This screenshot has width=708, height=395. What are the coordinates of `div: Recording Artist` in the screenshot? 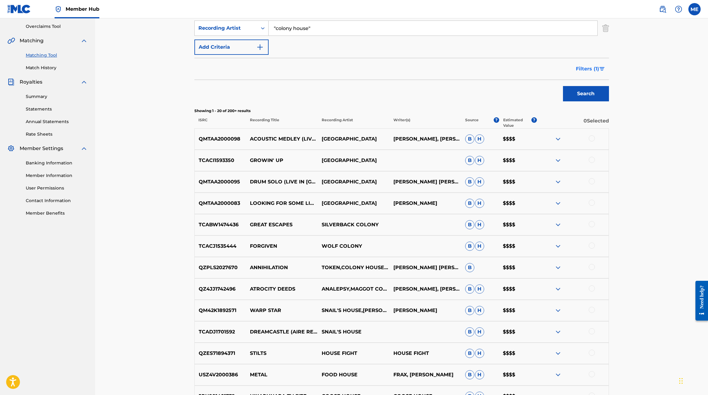 It's located at (226, 28).